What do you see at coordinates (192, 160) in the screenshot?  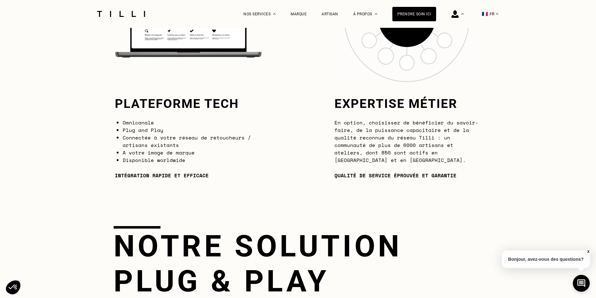 I see `li: Disponible worldwide` at bounding box center [192, 160].